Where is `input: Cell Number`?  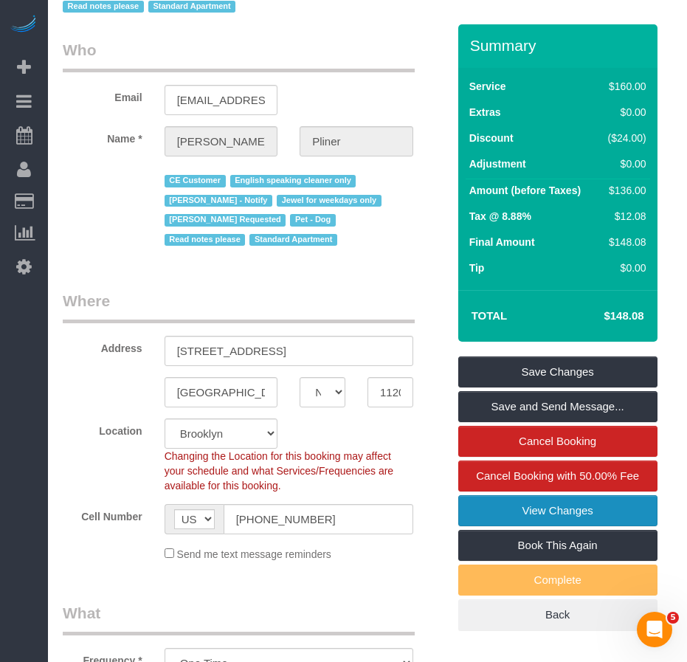 input: Cell Number is located at coordinates (318, 519).